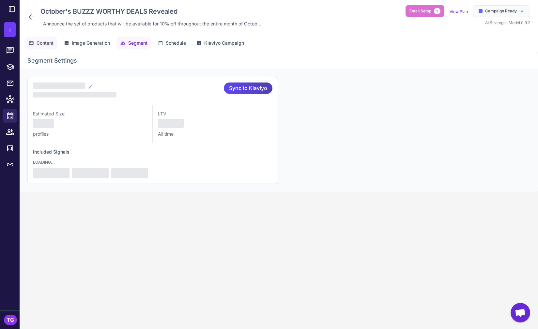  I want to click on button: Segment, so click(134, 43).